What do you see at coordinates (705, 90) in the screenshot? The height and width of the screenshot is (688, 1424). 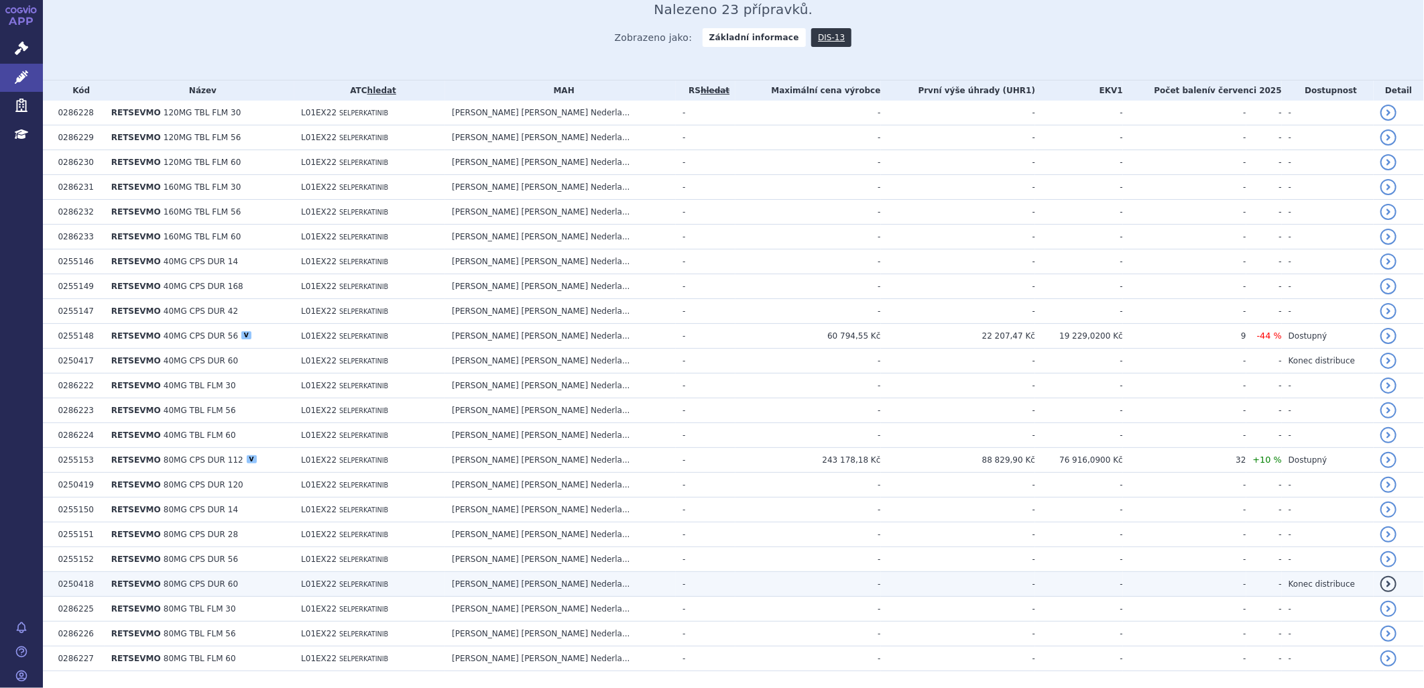 I see `th: RS` at bounding box center [705, 90].